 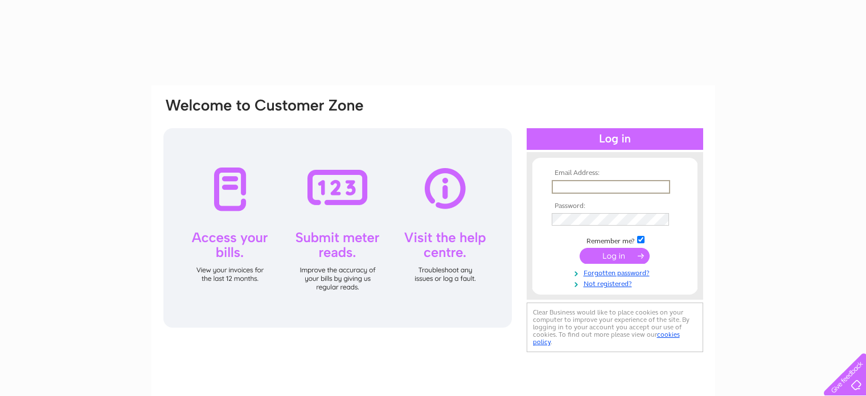 I want to click on th: Password:, so click(x=615, y=206).